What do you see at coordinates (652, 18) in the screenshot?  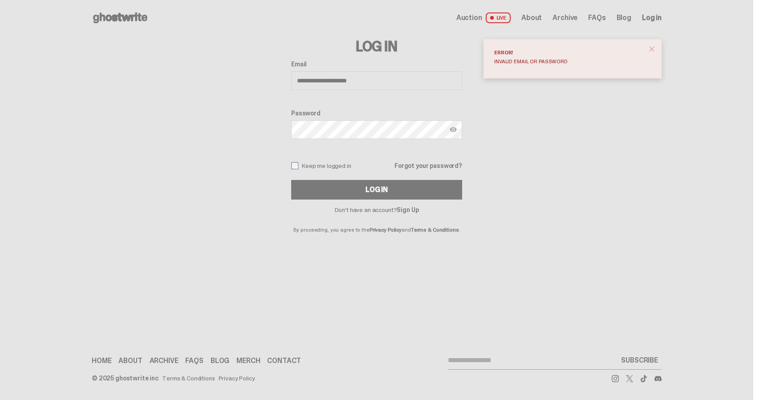 I see `span: Log in` at bounding box center [652, 18].